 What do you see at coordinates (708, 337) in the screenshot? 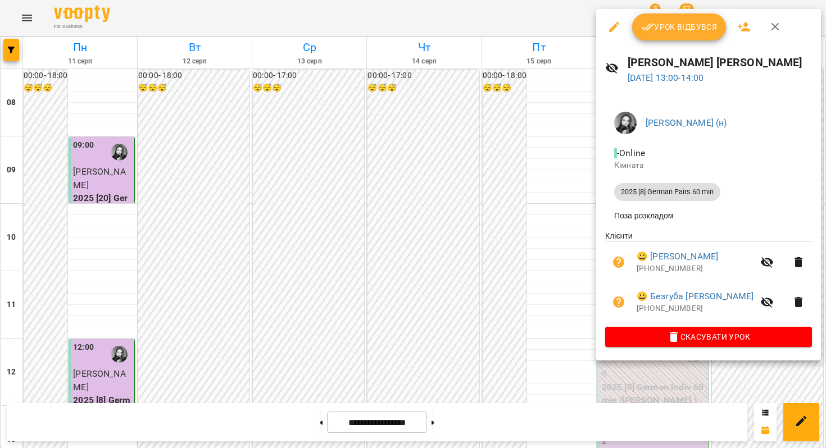
I see `span: Скасувати Урок` at bounding box center [708, 337].